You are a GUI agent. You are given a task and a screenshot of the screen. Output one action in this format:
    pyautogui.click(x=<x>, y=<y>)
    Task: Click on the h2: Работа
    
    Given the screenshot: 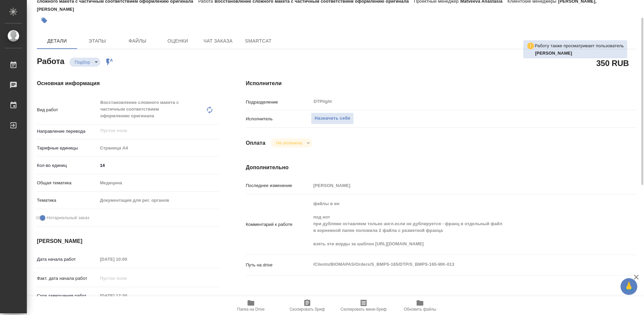 What is the action you would take?
    pyautogui.click(x=51, y=61)
    